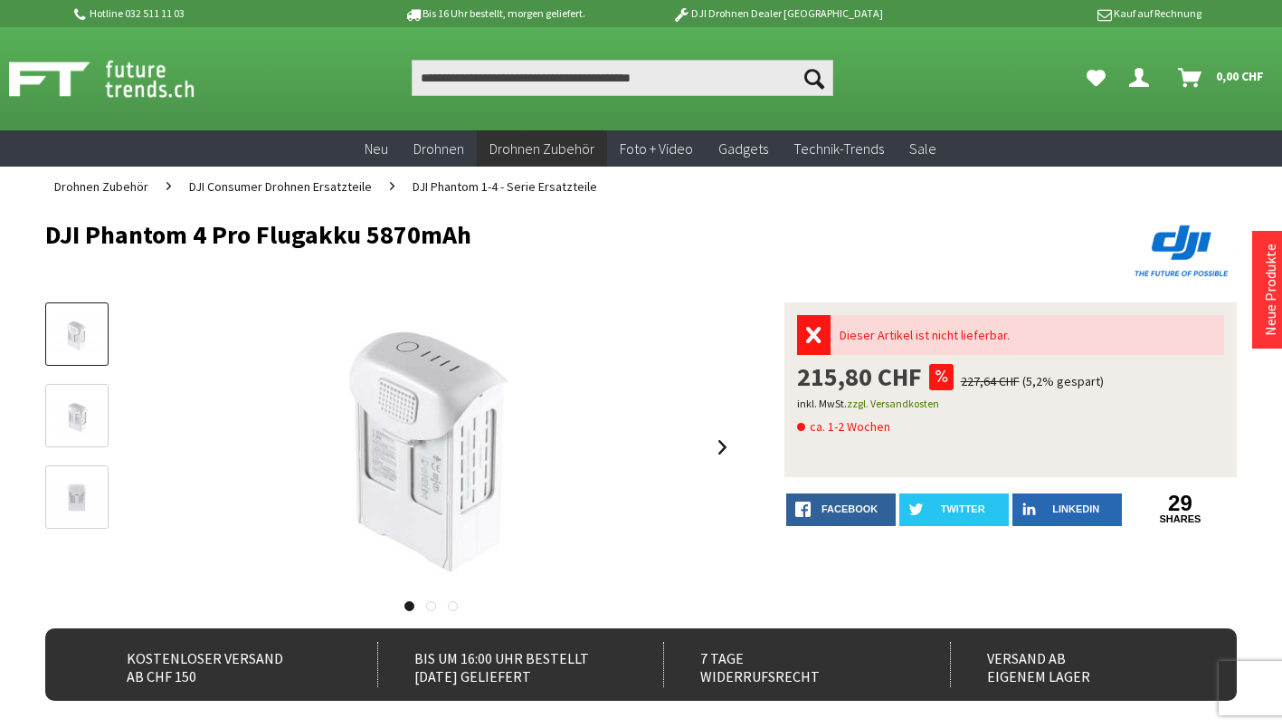 The height and width of the screenshot is (728, 1282). What do you see at coordinates (376, 148) in the screenshot?
I see `span: Neu` at bounding box center [376, 148].